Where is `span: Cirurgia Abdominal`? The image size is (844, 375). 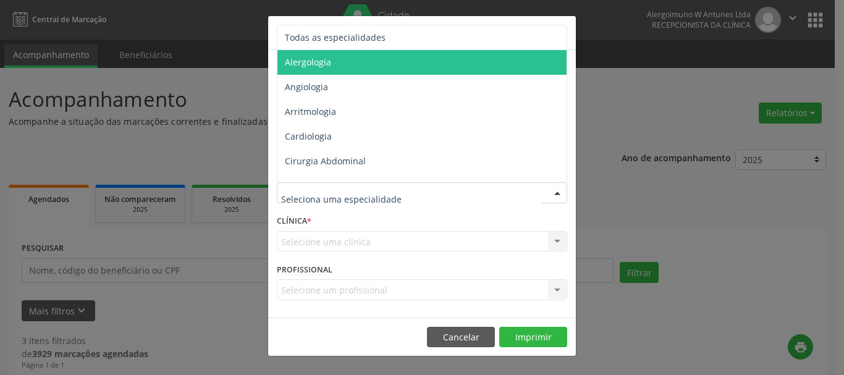 span: Cirurgia Abdominal is located at coordinates (325, 161).